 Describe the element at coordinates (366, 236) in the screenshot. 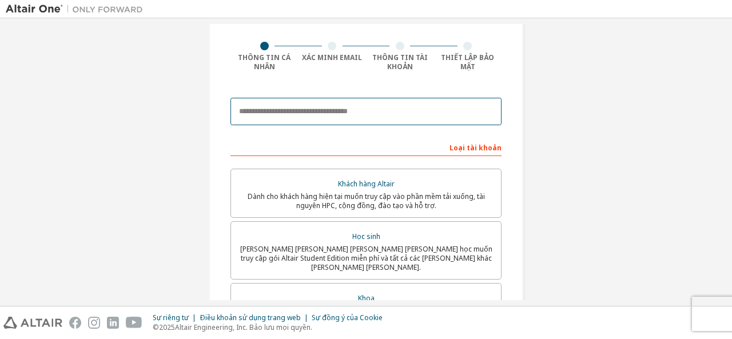

I see `font: Học sinh` at that location.